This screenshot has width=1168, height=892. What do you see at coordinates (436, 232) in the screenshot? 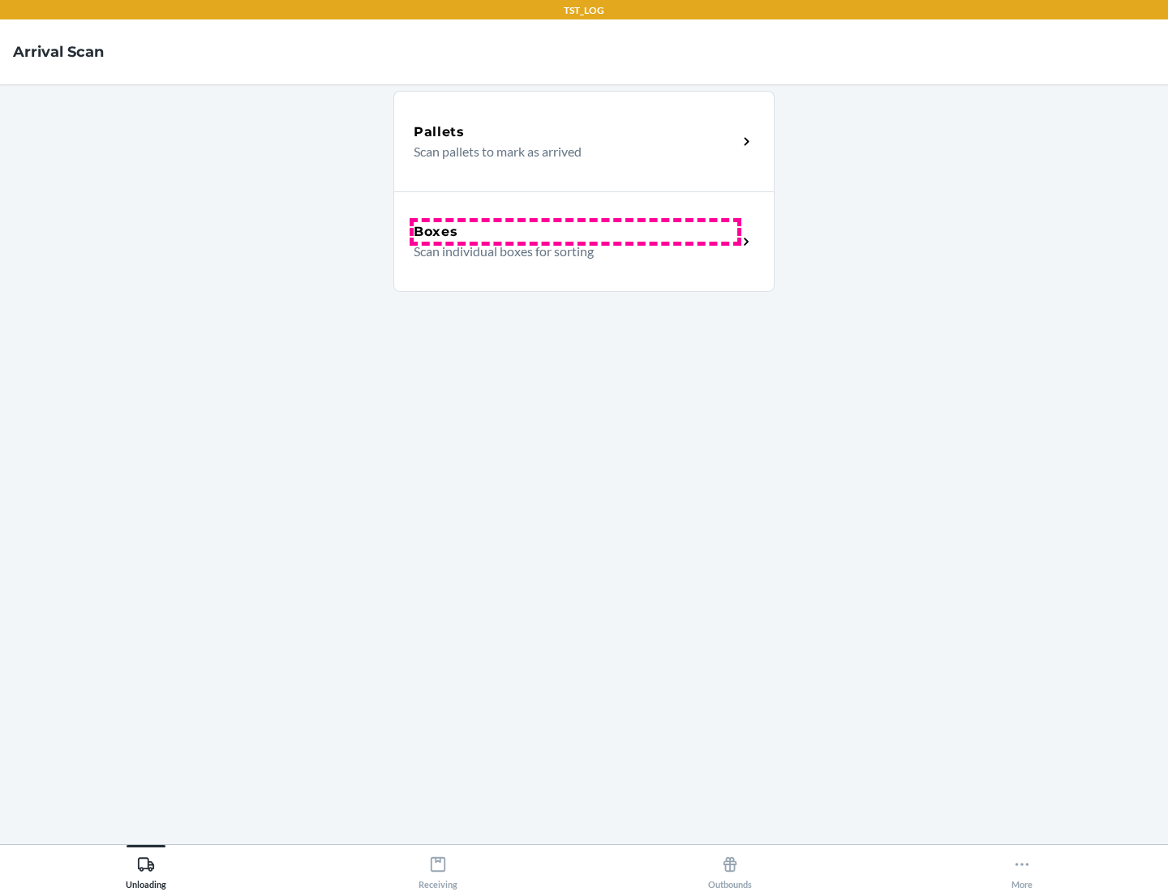
I see `h5: Boxes` at bounding box center [436, 232].